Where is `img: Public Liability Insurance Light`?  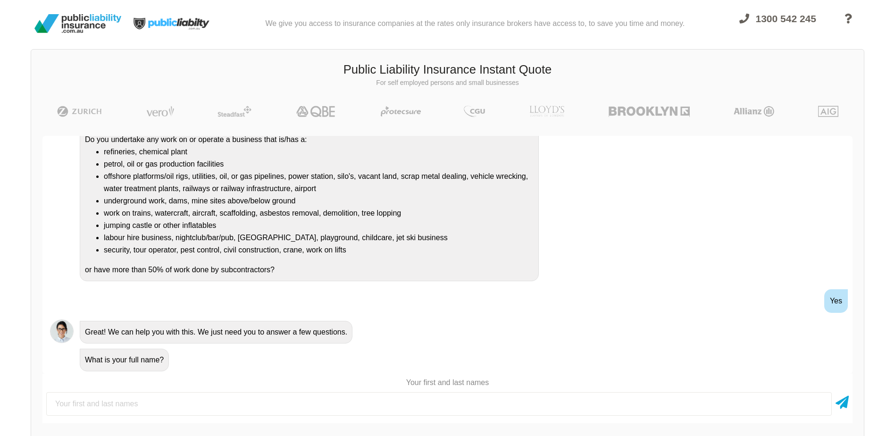
img: Public Liability Insurance Light is located at coordinates (172, 24).